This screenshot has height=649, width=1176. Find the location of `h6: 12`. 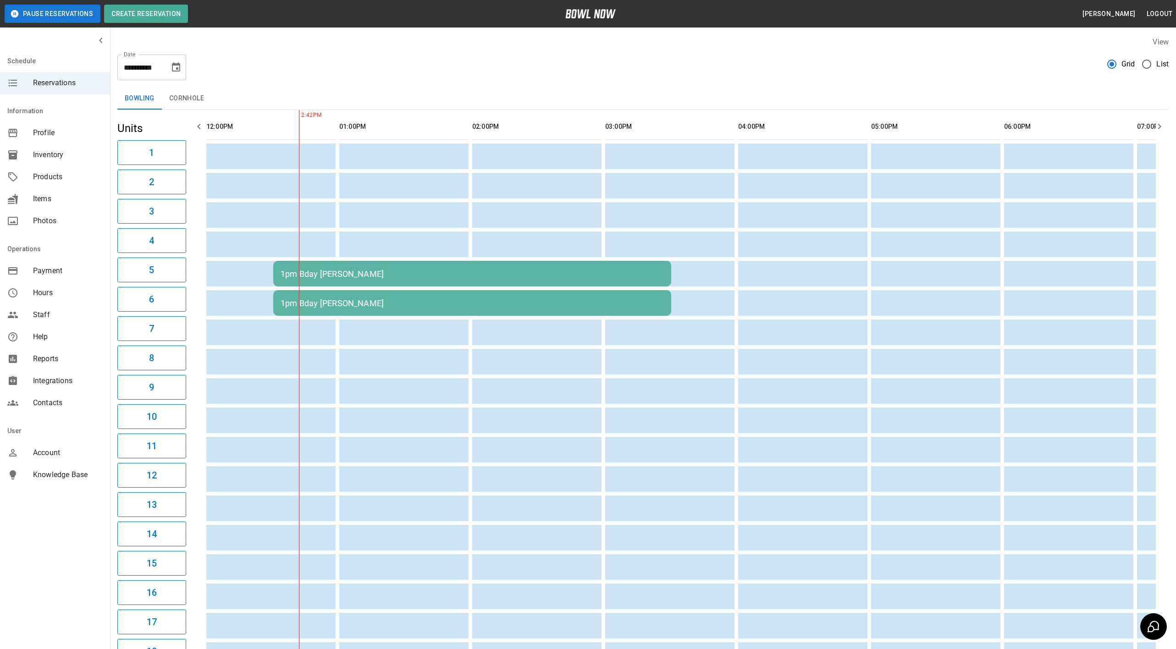

h6: 12 is located at coordinates (152, 475).